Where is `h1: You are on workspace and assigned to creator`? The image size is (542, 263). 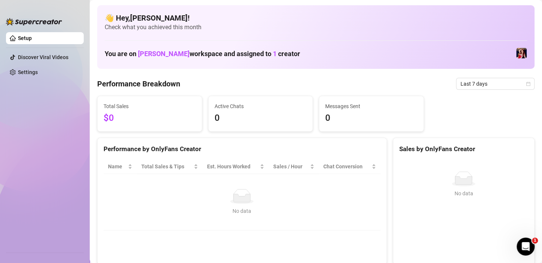 h1: You are on workspace and assigned to creator is located at coordinates (202, 54).